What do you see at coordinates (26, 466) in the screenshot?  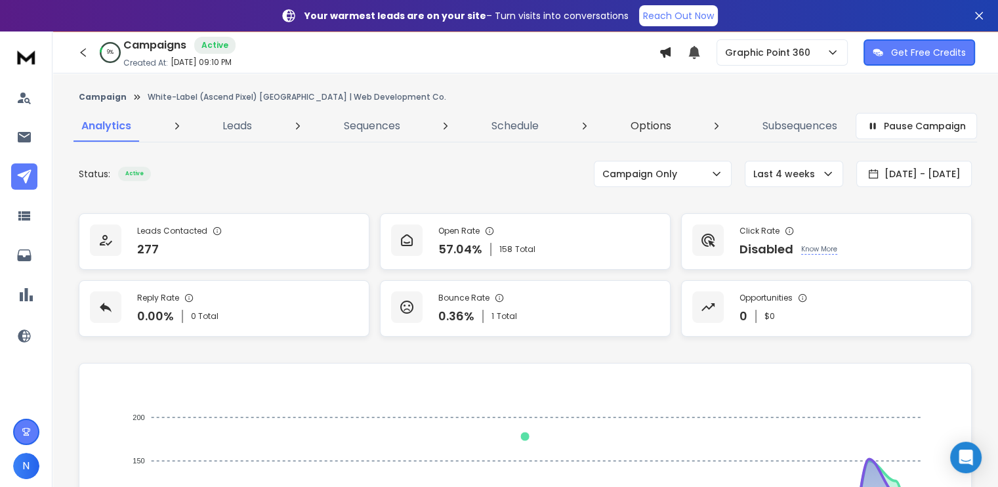 I see `button: N` at bounding box center [26, 466].